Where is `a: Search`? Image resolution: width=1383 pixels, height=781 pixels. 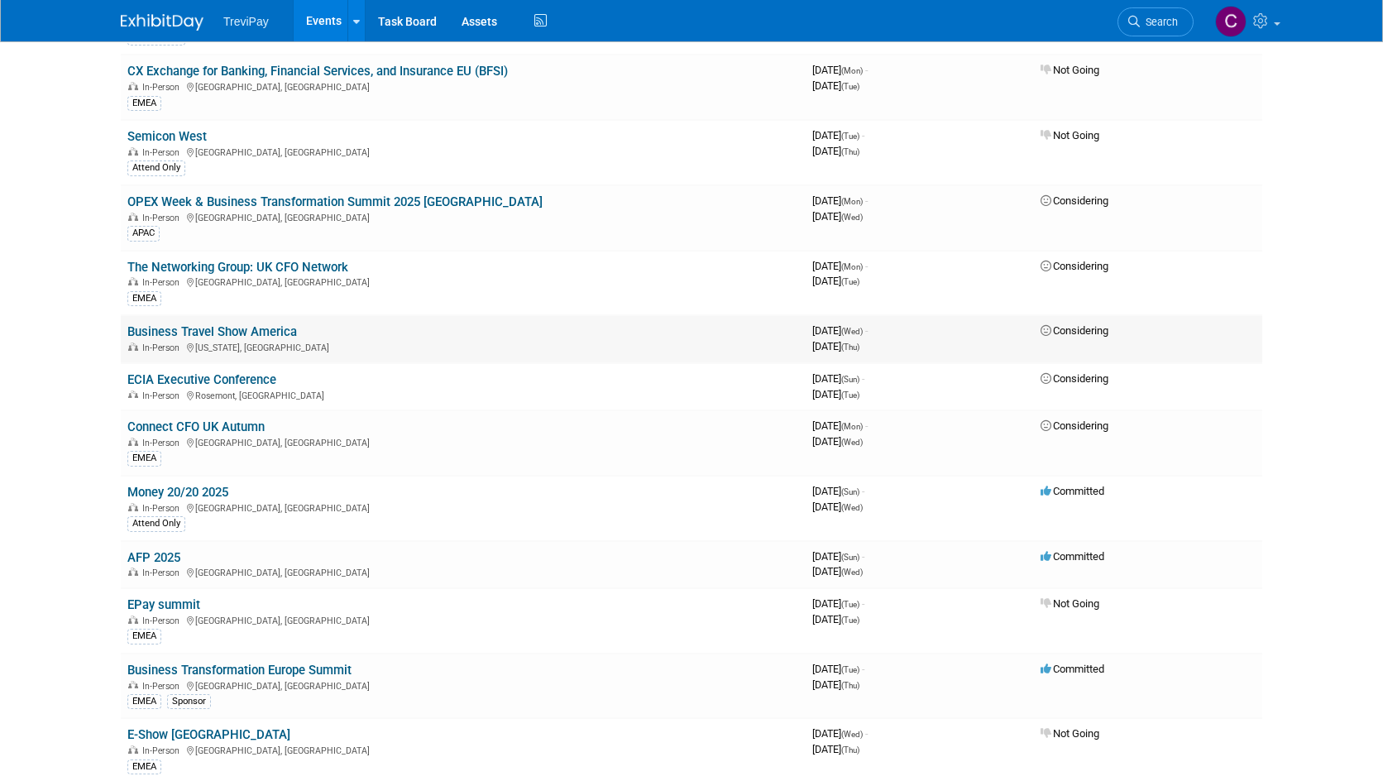
a: Search is located at coordinates (1156, 22).